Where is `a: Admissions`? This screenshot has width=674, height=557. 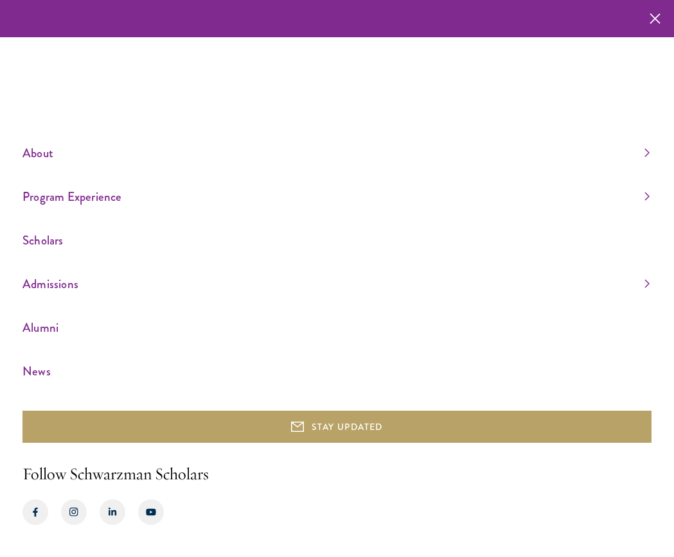 a: Admissions is located at coordinates (336, 284).